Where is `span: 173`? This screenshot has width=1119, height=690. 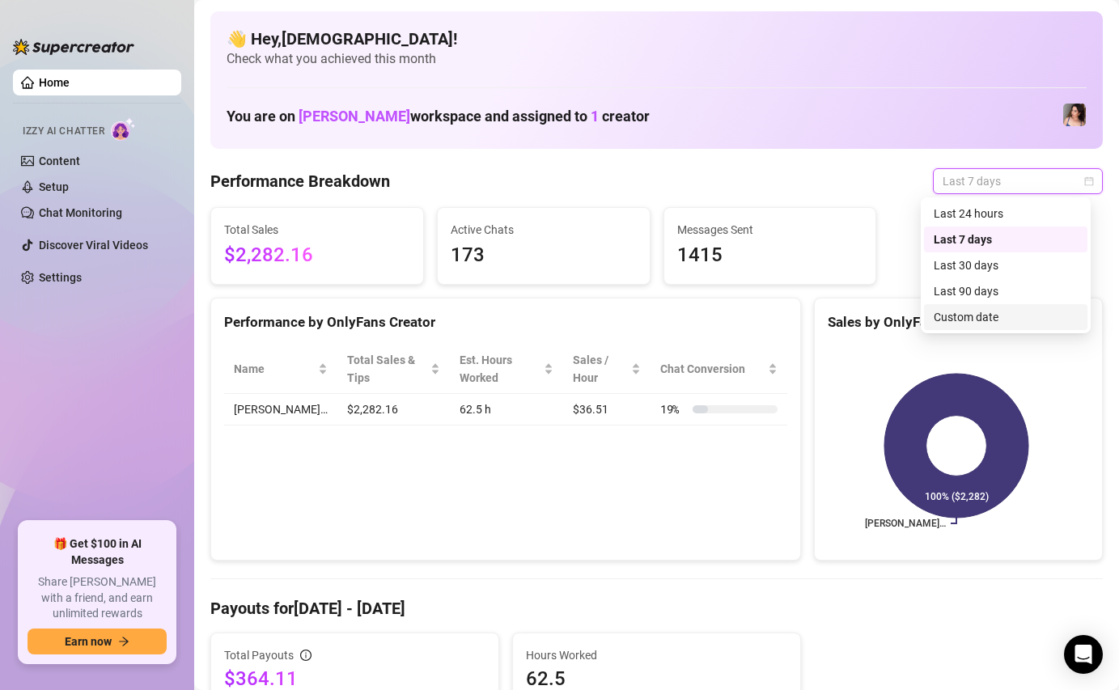 span: 173 is located at coordinates (544, 256).